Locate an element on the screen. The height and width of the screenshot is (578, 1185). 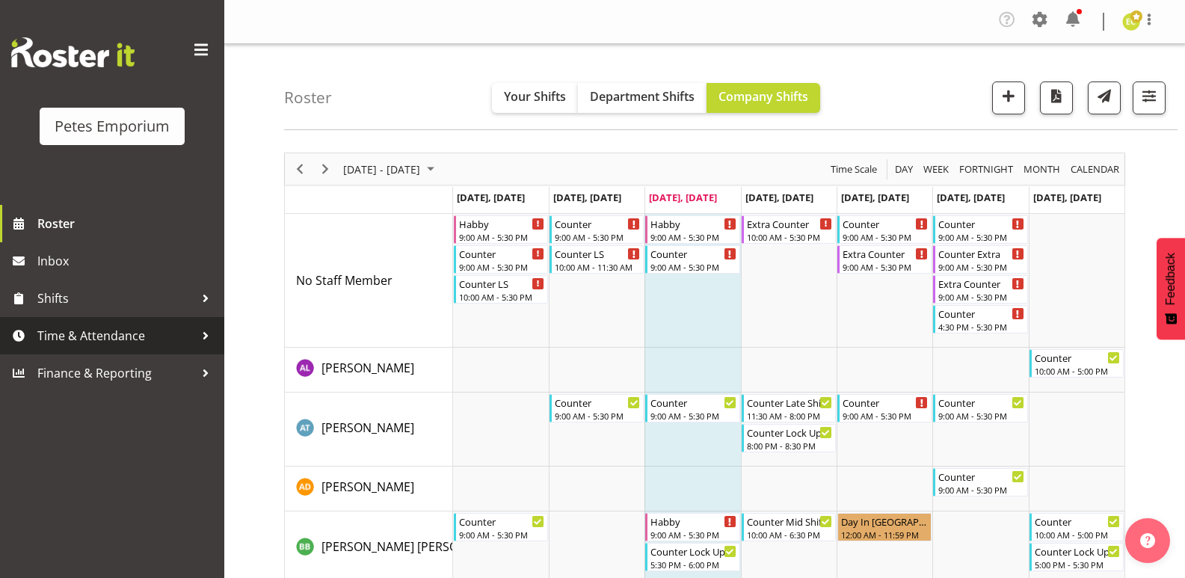
div: No Staff Member"s event - Habby Begin From Monday, August 25, 2025 at 9:00:00 AM GMT+12:00 Ends A... is located at coordinates (501, 230).